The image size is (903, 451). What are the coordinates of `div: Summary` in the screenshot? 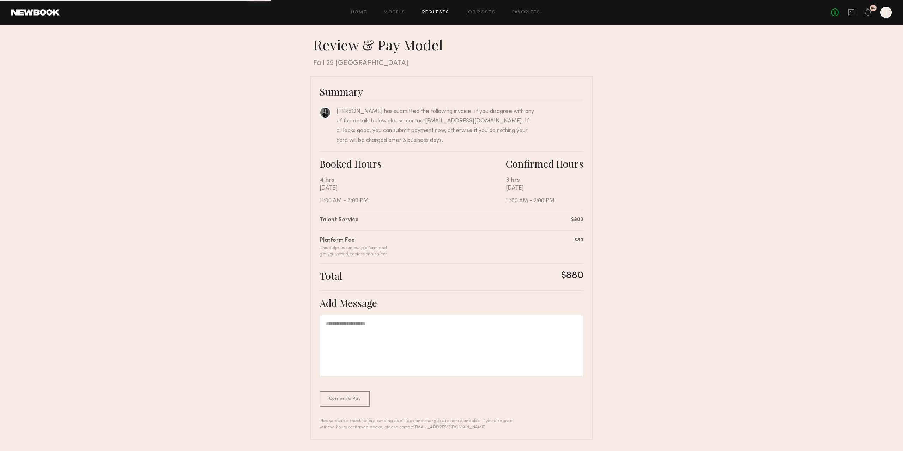 It's located at (451, 91).